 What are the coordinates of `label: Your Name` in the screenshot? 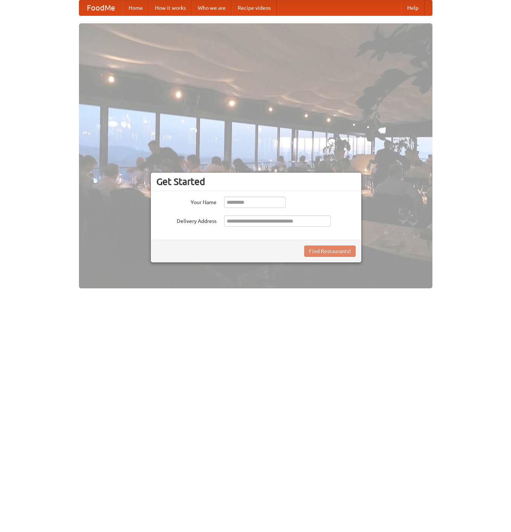 It's located at (187, 201).